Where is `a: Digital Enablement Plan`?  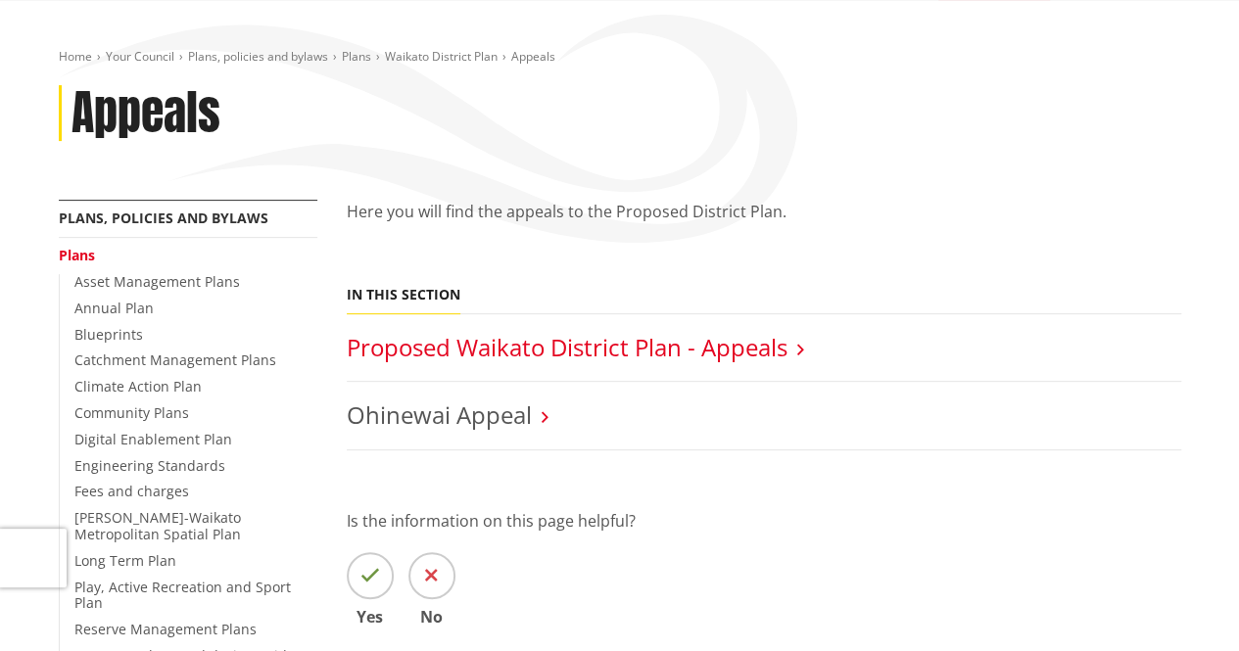 a: Digital Enablement Plan is located at coordinates (153, 439).